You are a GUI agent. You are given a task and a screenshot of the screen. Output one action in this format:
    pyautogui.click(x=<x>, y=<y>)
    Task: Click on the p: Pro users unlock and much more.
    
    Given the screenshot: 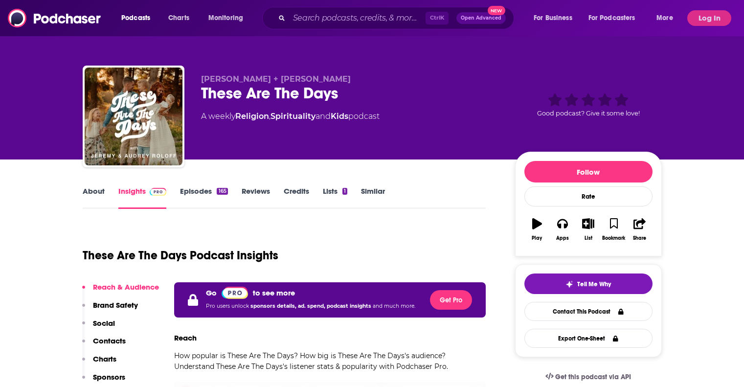 What is the action you would take?
    pyautogui.click(x=311, y=306)
    